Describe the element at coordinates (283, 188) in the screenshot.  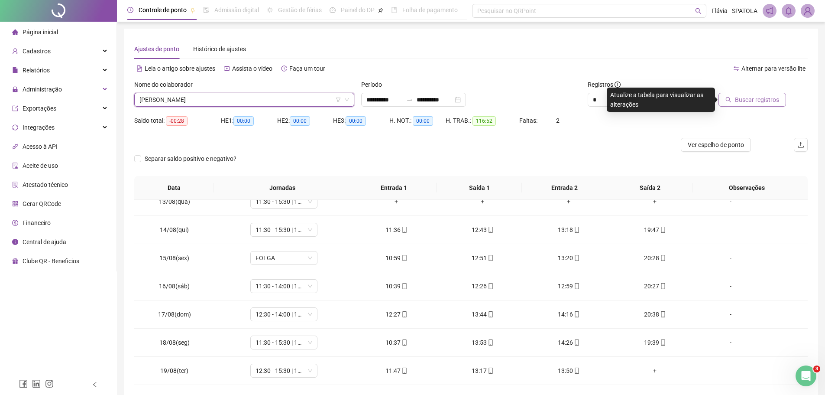
I see `th: Jornadas` at that location.